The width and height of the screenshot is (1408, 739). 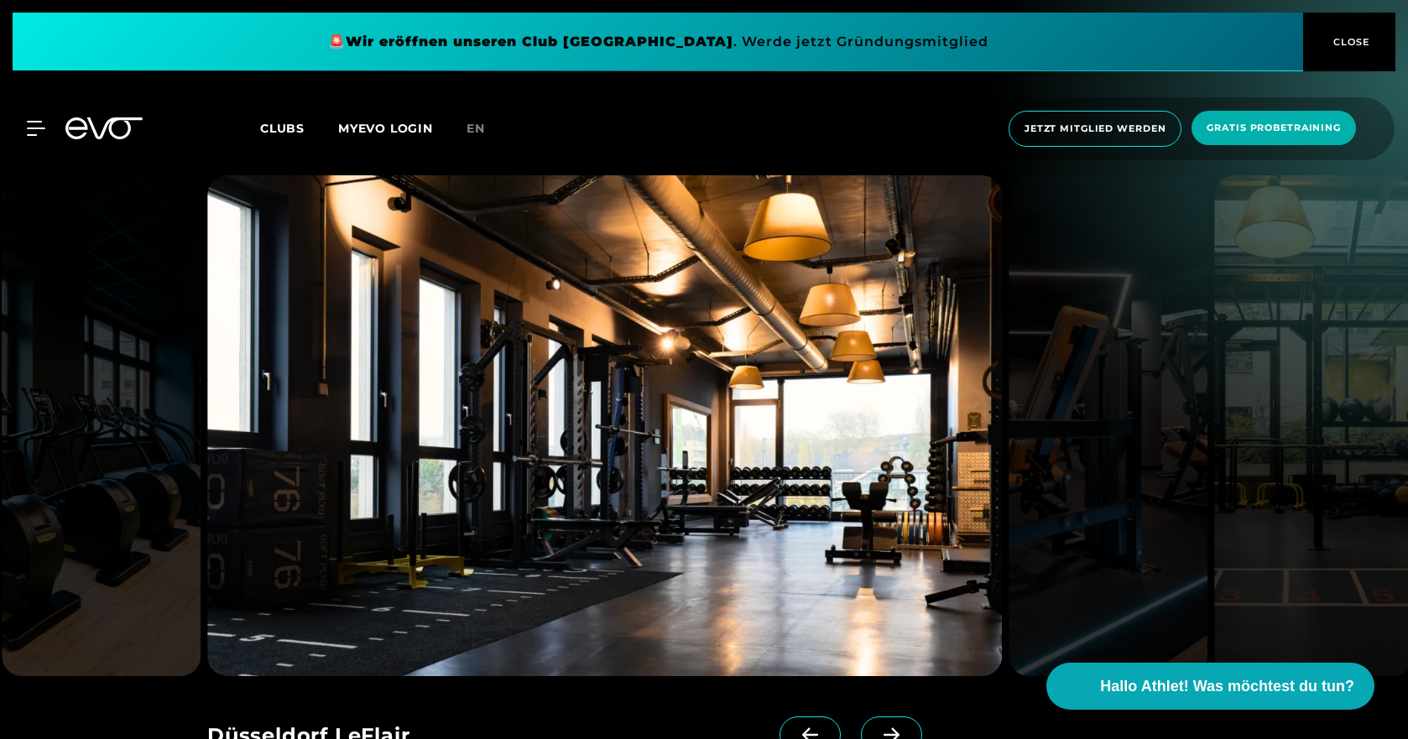 What do you see at coordinates (476, 128) in the screenshot?
I see `span: en` at bounding box center [476, 128].